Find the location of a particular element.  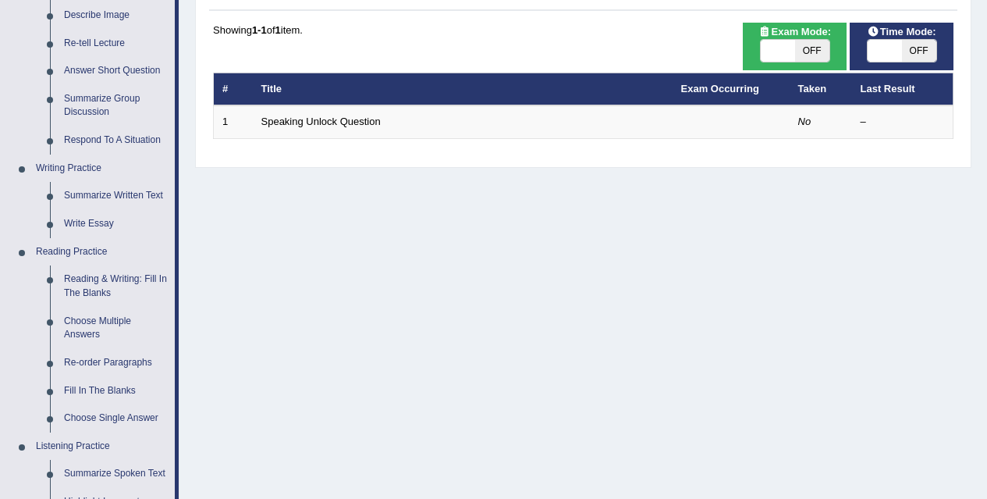

th: Last Result is located at coordinates (903, 89).